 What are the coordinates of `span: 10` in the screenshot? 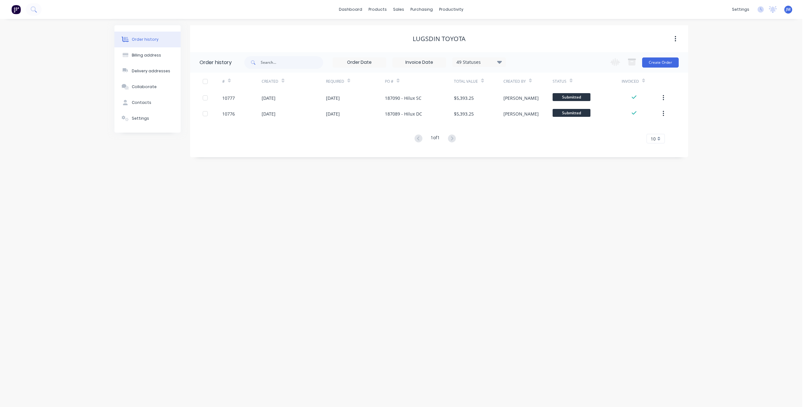 It's located at (654, 138).